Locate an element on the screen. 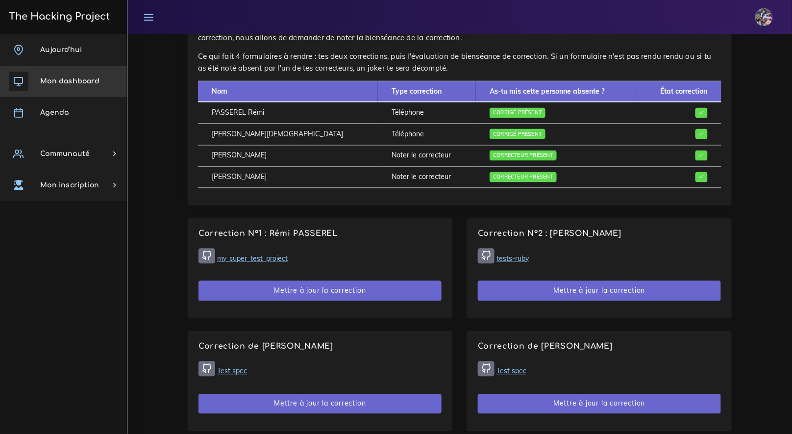 The height and width of the screenshot is (434, 792). th: État correction is located at coordinates (679, 92).